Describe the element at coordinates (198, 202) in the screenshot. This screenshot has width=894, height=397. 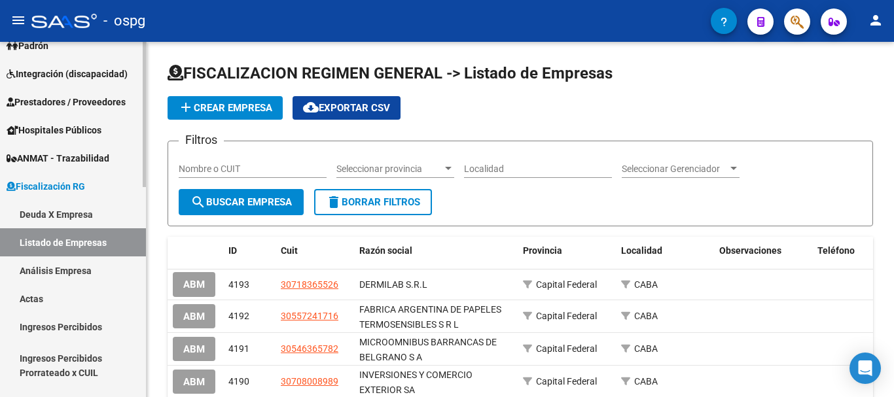
I see `mat-icon: search` at that location.